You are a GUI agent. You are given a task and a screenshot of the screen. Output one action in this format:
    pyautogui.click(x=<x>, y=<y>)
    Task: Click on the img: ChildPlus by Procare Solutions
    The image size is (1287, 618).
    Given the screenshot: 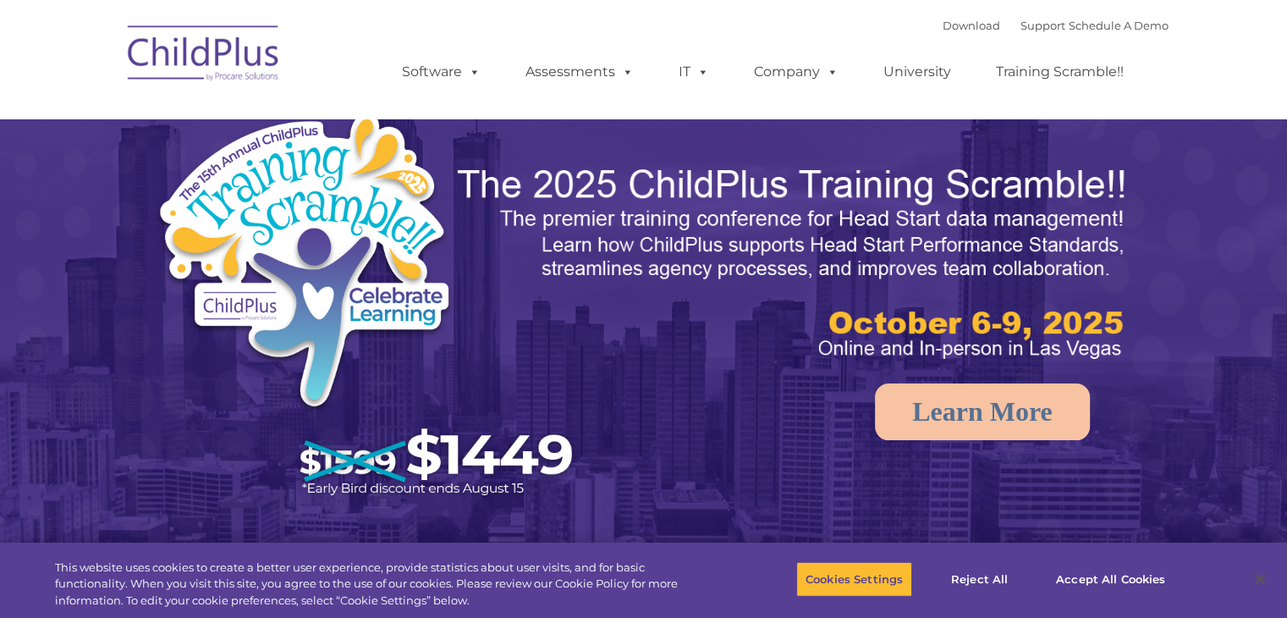 What is the action you would take?
    pyautogui.click(x=204, y=56)
    